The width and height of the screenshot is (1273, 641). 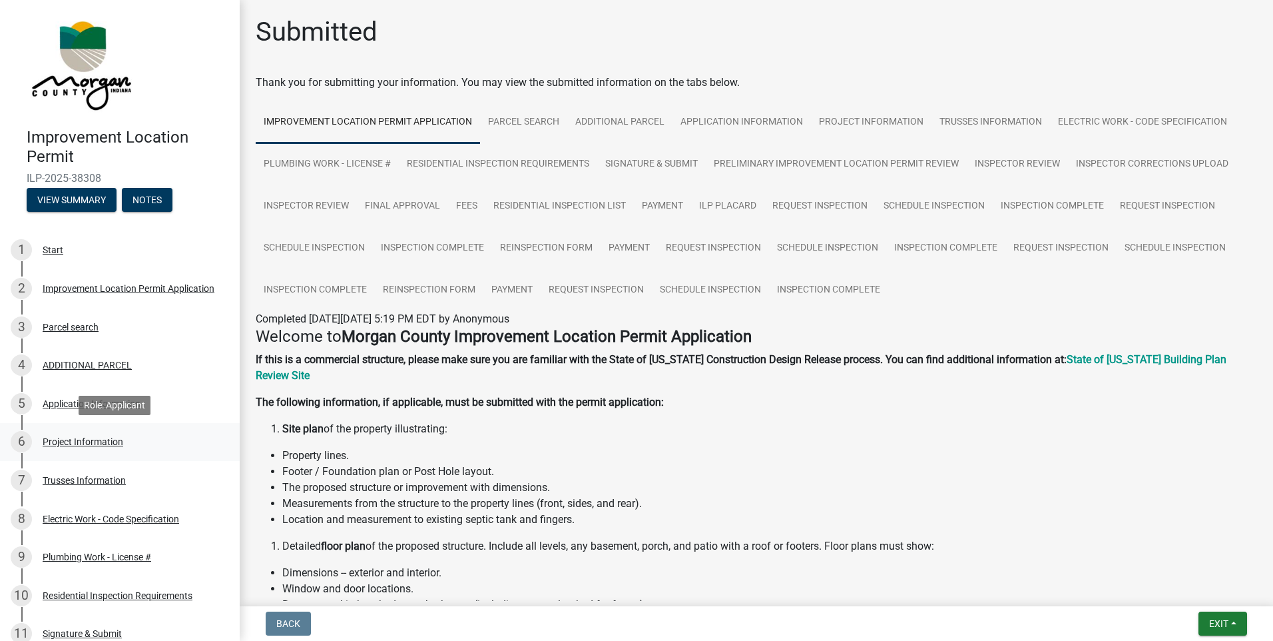 What do you see at coordinates (756, 336) in the screenshot?
I see `h4: Welcome to` at bounding box center [756, 336].